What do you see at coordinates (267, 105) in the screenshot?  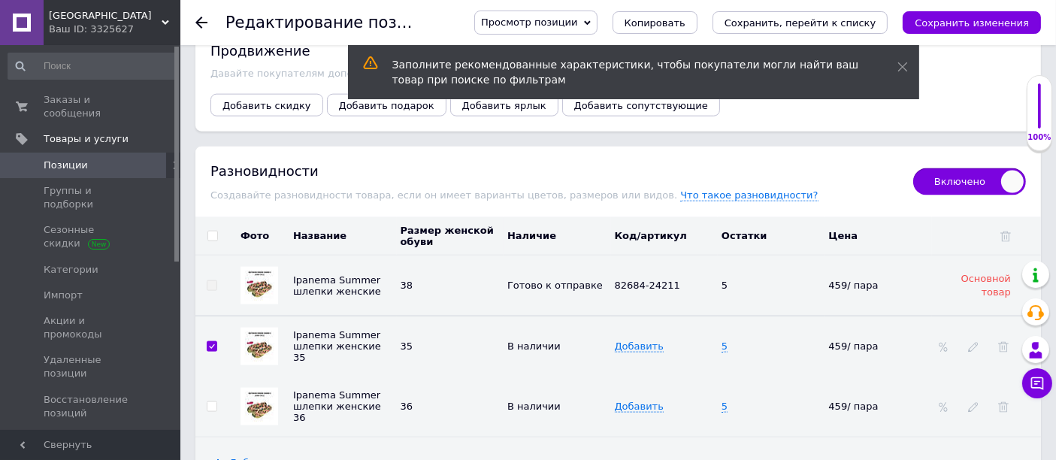 I see `button: Добавить скидку` at bounding box center [267, 105].